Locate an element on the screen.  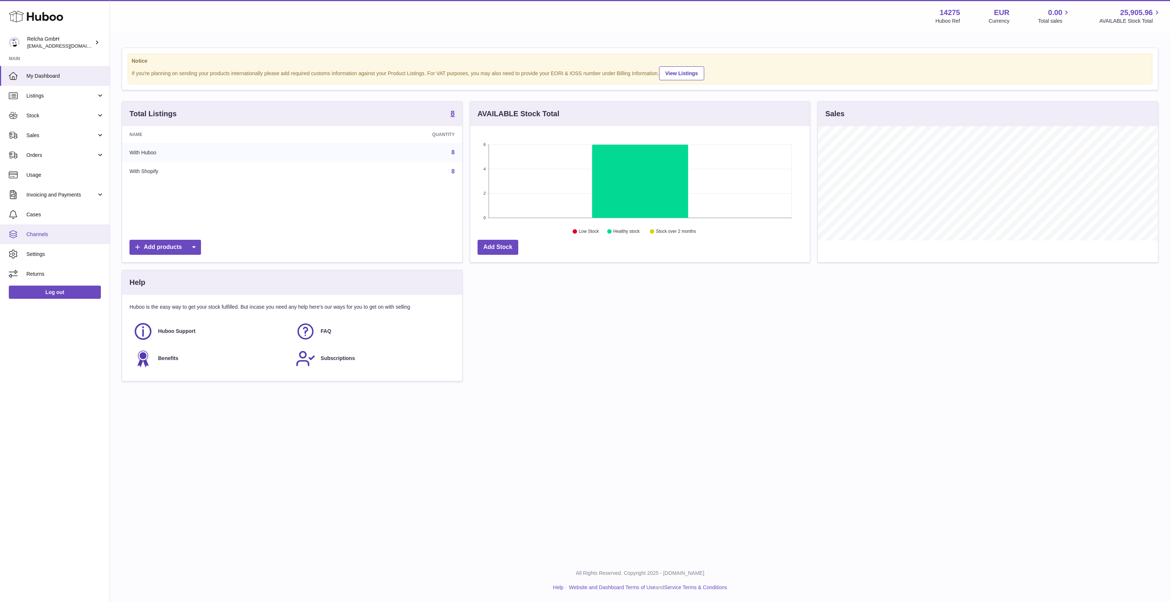
text: Healthy stock is located at coordinates (627, 232).